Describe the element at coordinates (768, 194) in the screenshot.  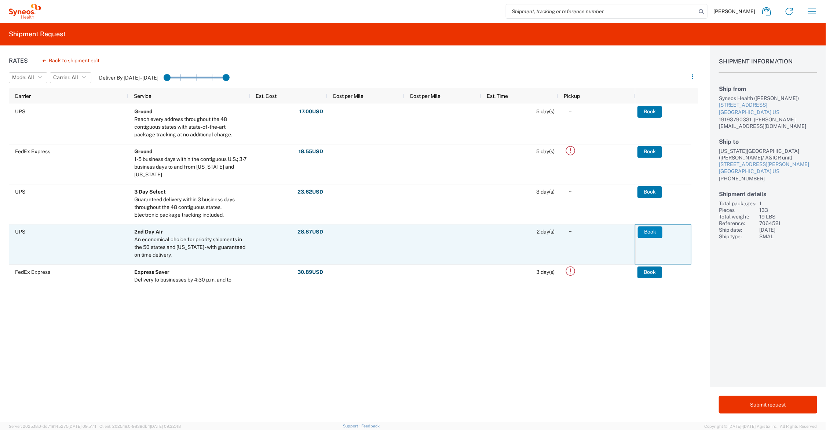
I see `h2: Shipment details` at that location.